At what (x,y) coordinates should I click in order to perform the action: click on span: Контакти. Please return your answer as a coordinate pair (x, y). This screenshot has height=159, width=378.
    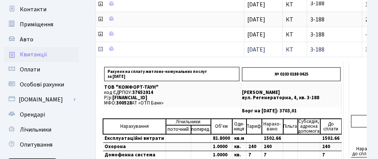
    Looking at the image, I should click on (33, 9).